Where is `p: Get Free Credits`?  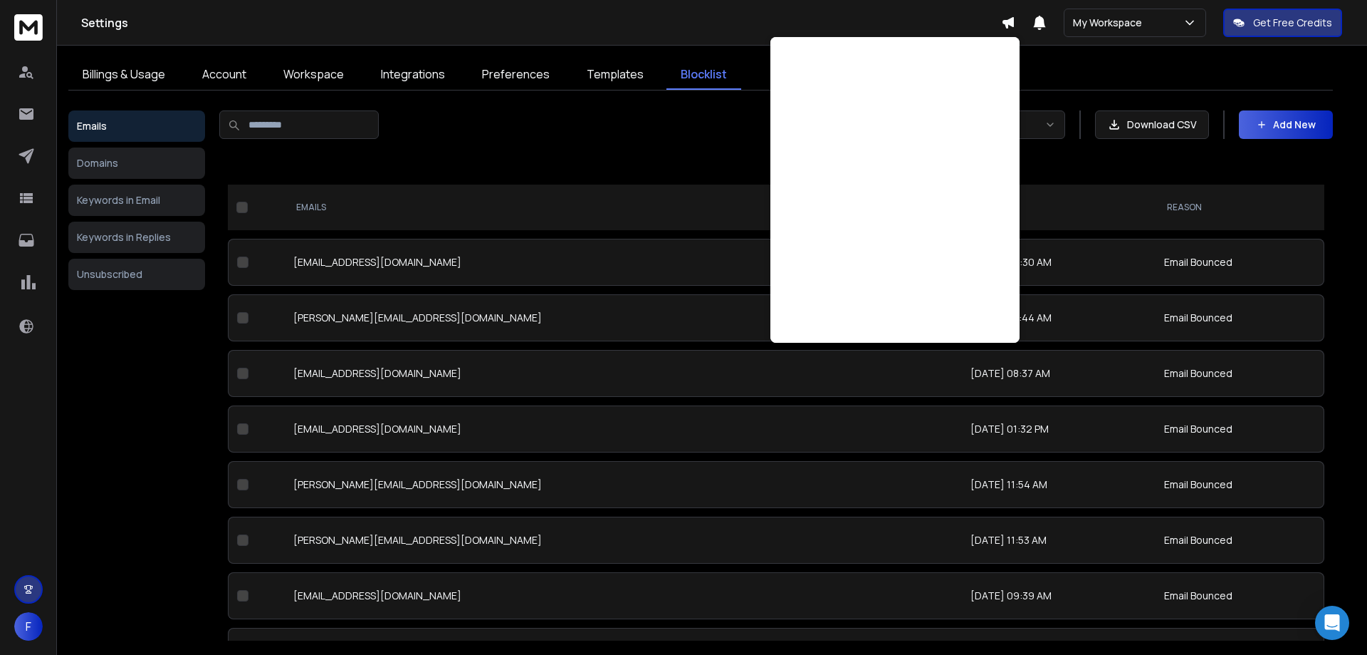 p: Get Free Credits is located at coordinates (1293, 23).